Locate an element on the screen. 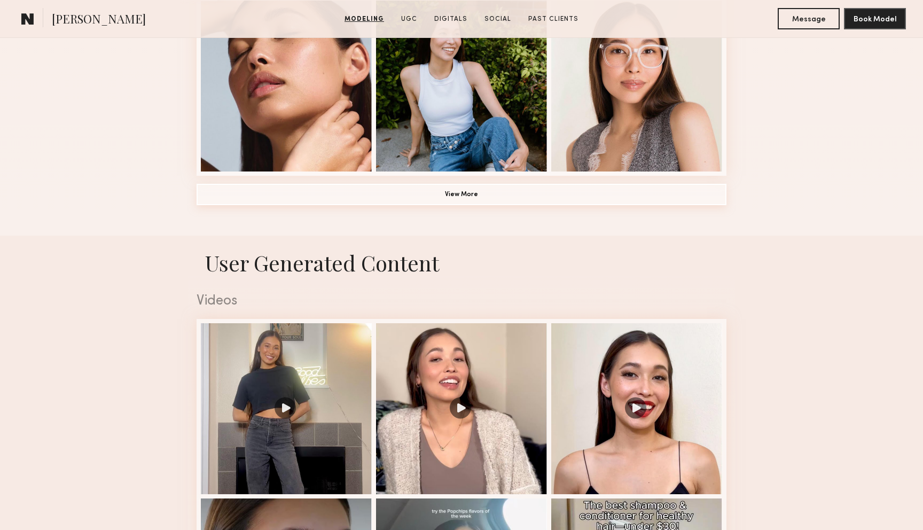 The width and height of the screenshot is (923, 530). div: Videos is located at coordinates (461, 301).